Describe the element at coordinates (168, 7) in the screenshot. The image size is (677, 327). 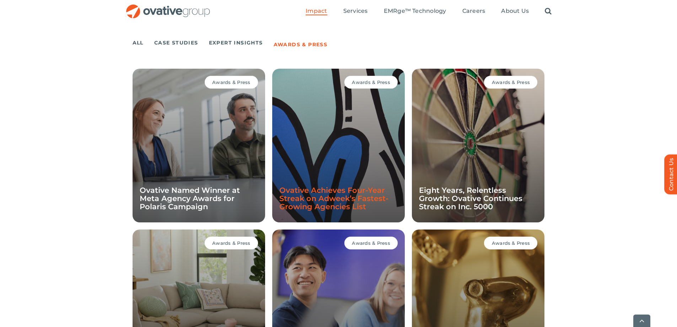
I see `a: OG_Full_horizontal_RGB` at that location.